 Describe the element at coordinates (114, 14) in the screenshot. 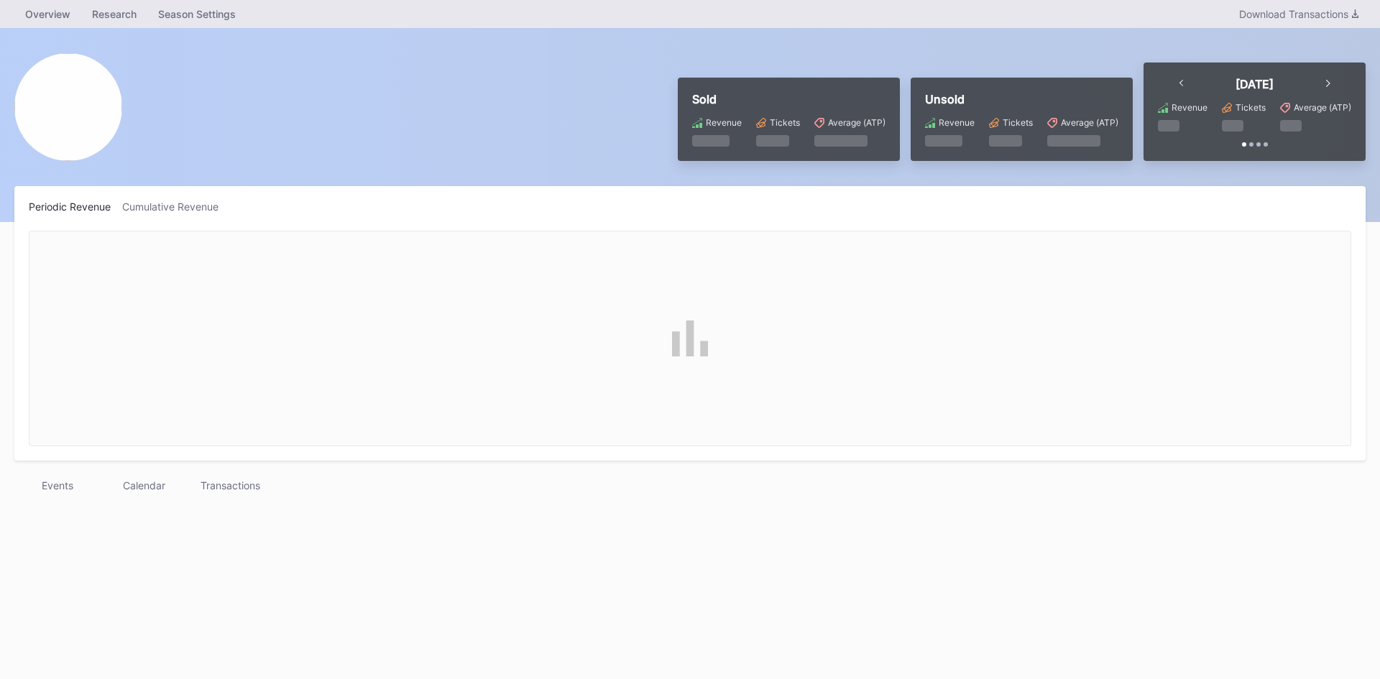

I see `a: Research` at that location.